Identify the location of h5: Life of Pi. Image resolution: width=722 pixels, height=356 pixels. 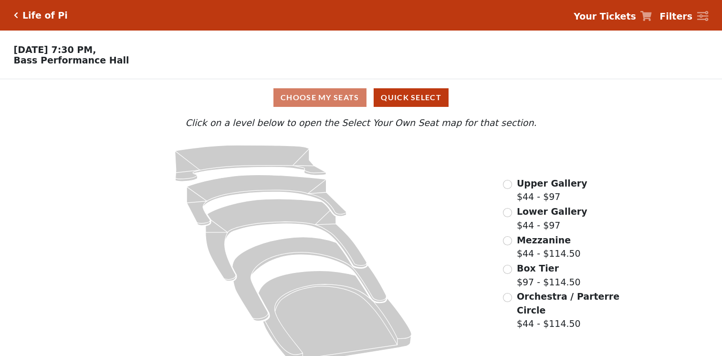
(45, 15).